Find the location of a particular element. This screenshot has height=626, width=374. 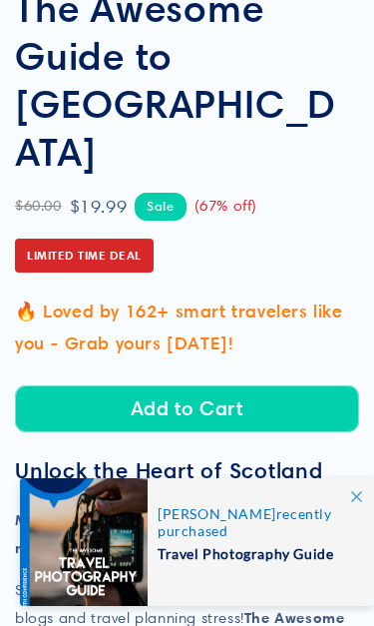

span: $19.99 is located at coordinates (99, 207).